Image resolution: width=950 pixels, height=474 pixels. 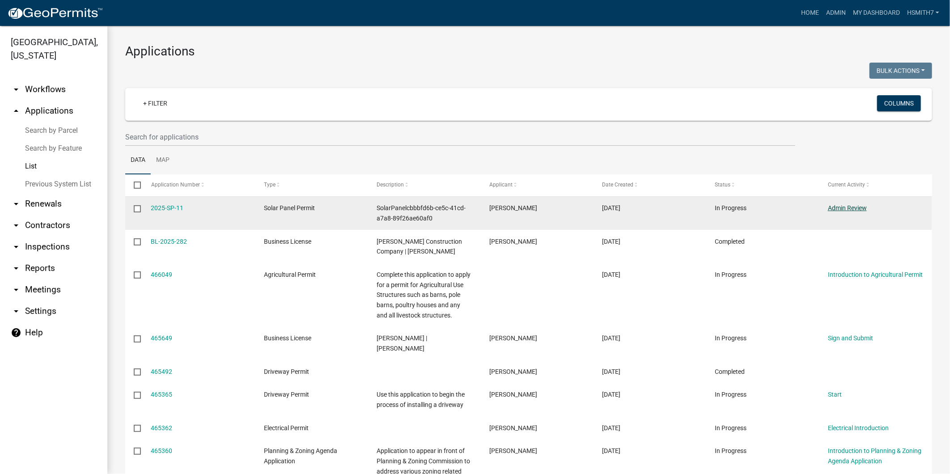 I want to click on datatable-header-cell: Select, so click(x=134, y=185).